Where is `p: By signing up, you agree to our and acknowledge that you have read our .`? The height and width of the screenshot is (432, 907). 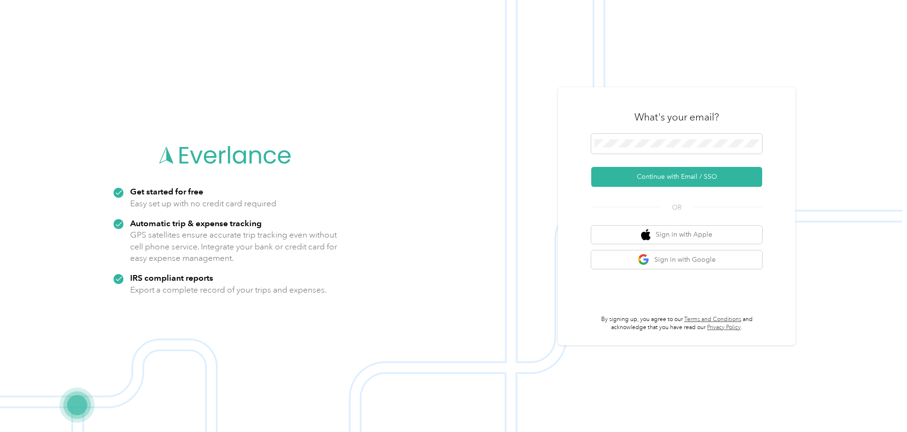 p: By signing up, you agree to our and acknowledge that you have read our . is located at coordinates (677, 324).